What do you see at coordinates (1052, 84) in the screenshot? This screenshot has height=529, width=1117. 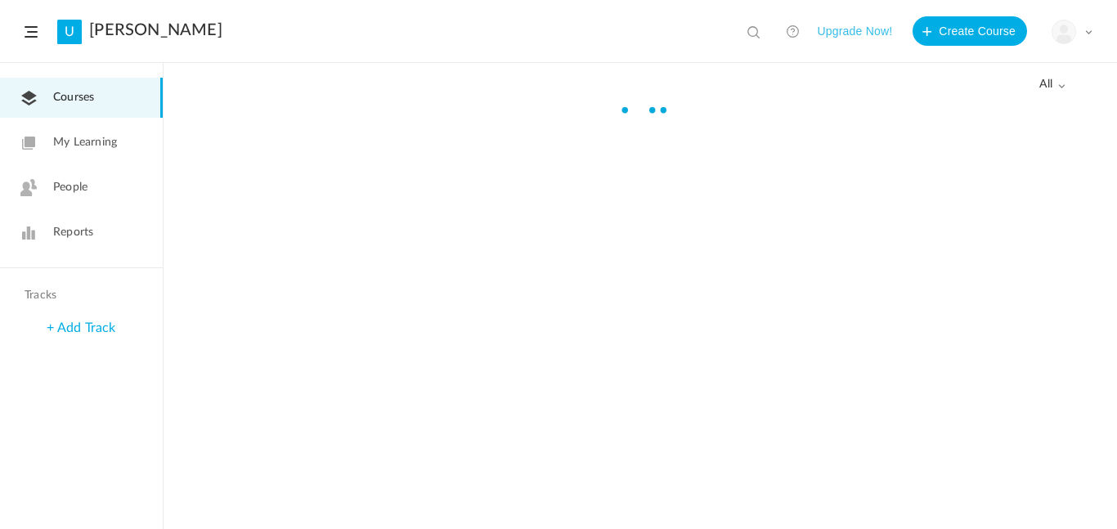 I see `span: all` at bounding box center [1052, 84].